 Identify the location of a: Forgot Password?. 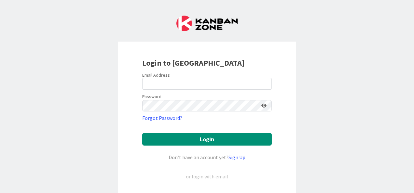
(162, 118).